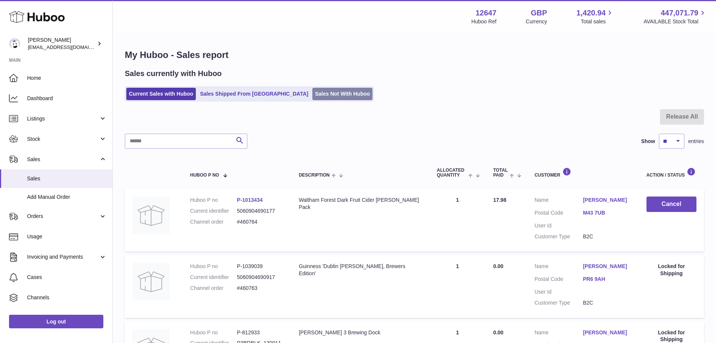 This screenshot has height=343, width=716. Describe the element at coordinates (260, 277) in the screenshot. I see `dd: 5060904690917` at that location.